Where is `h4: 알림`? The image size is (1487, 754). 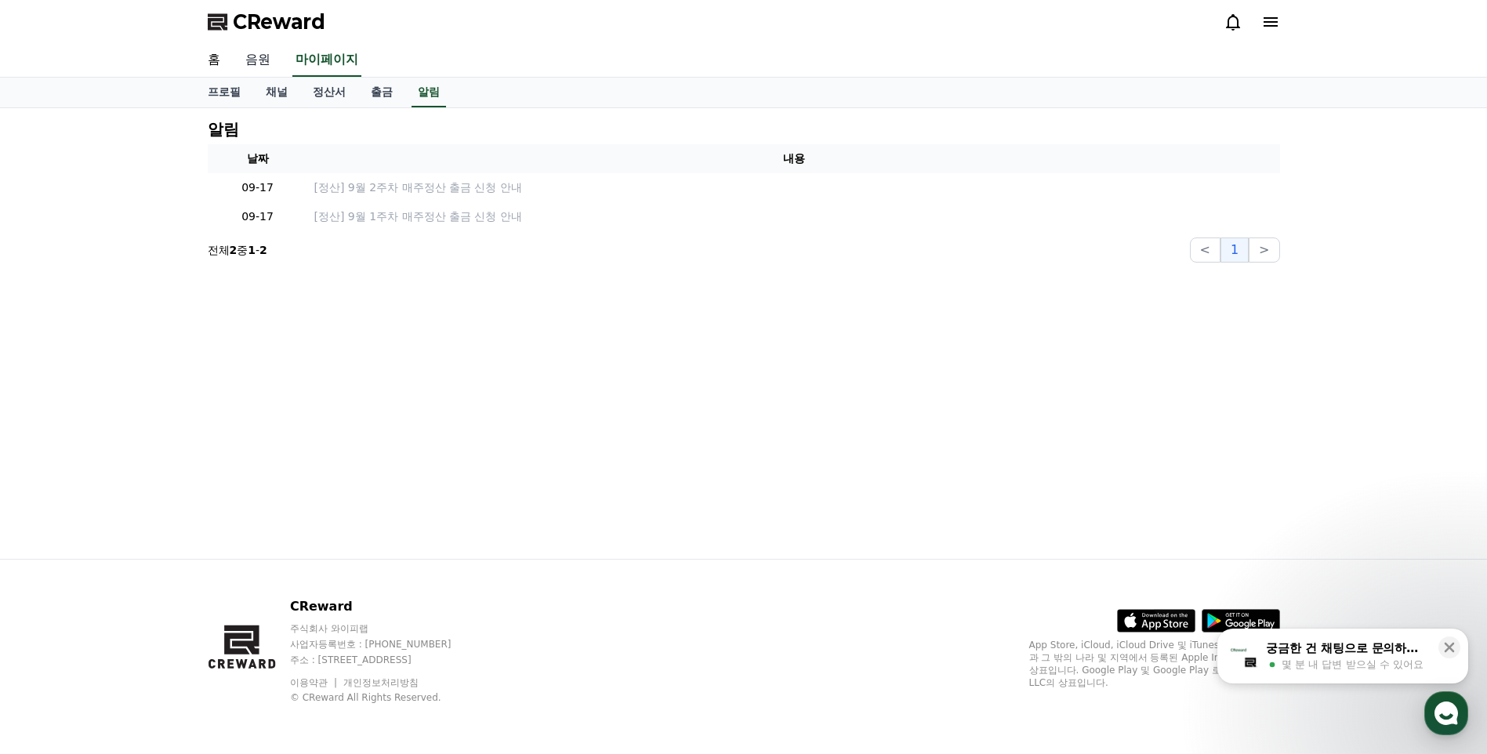 h4: 알림 is located at coordinates (223, 129).